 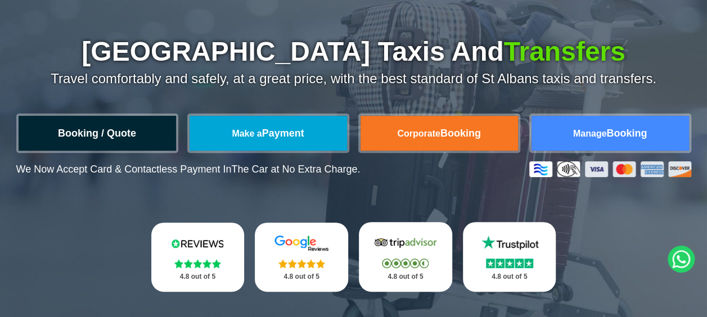 I want to click on a: Reviews.io Stars 4.8 out of 5, so click(x=198, y=257).